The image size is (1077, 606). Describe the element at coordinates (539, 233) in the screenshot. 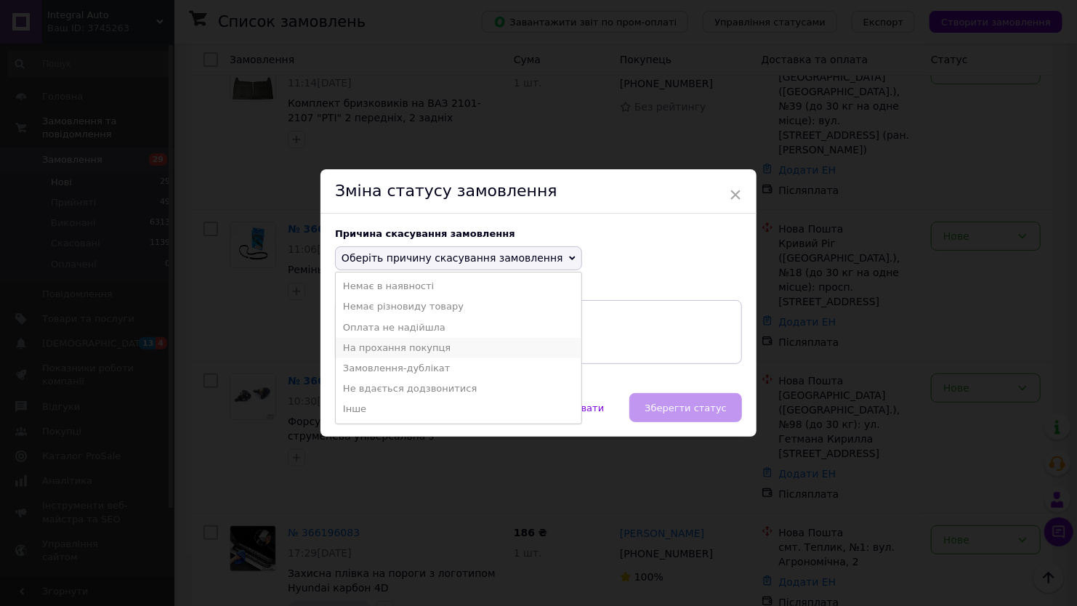

I see `div: Причина скасування замовлення` at that location.